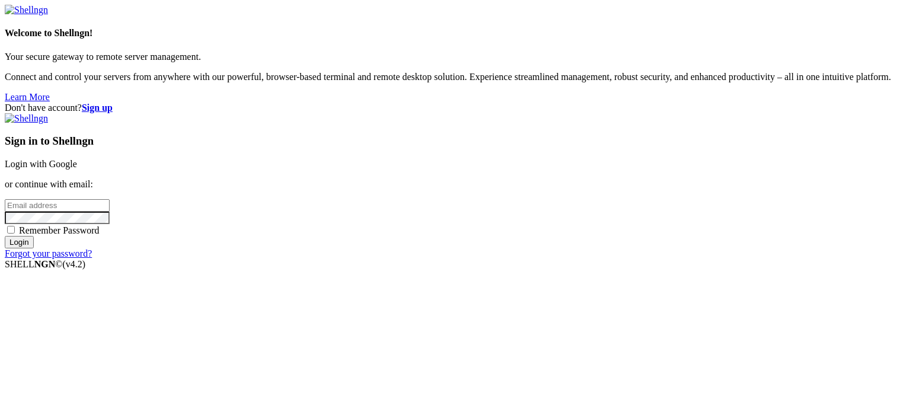 The image size is (910, 412). I want to click on span: Remember Password, so click(59, 230).